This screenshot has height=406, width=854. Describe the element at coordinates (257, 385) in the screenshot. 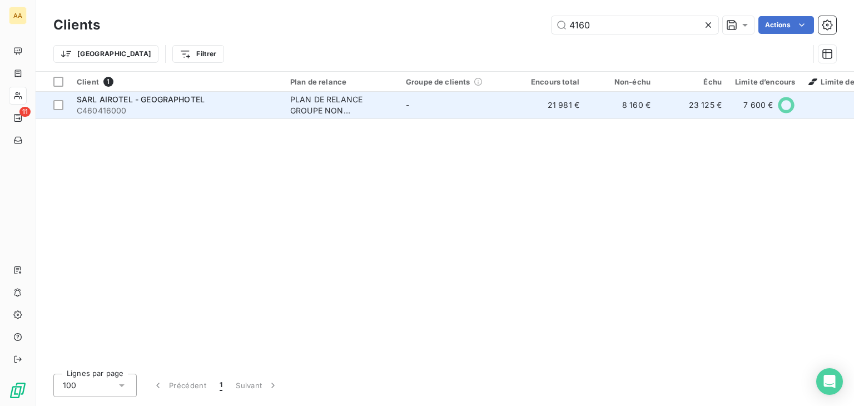

I see `button: Suivant` at that location.